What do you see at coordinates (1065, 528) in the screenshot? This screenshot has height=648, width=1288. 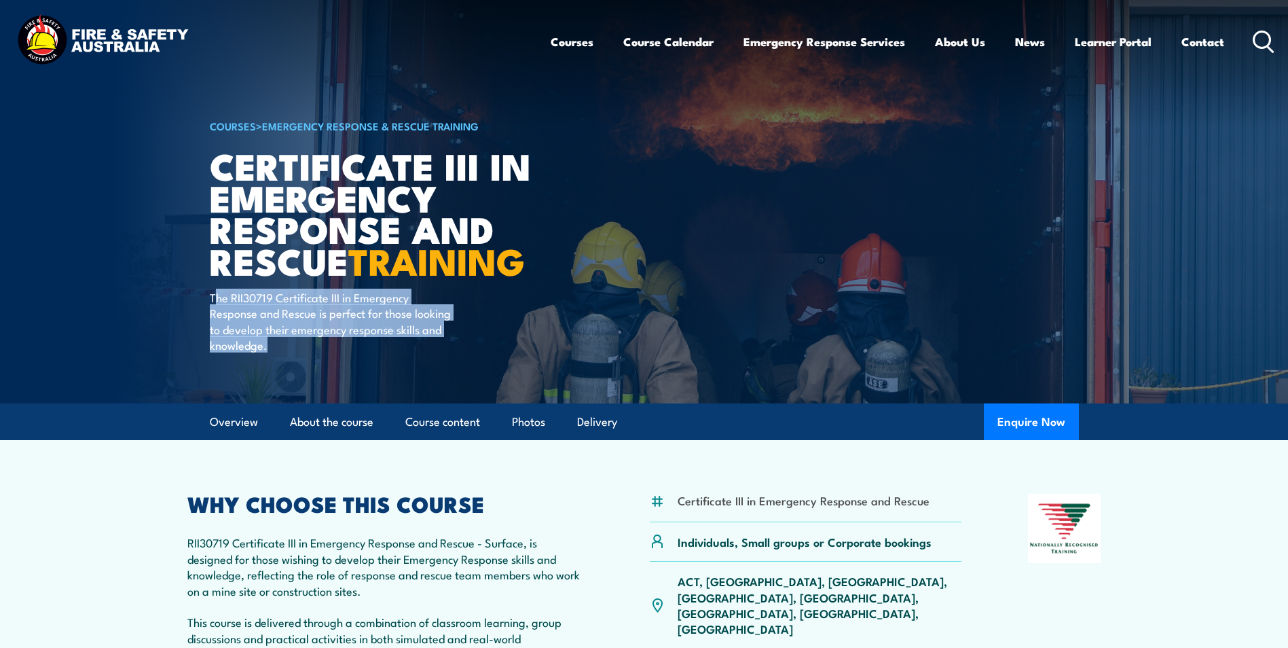 I see `img: Nationally Recognised Training logo.` at bounding box center [1065, 528].